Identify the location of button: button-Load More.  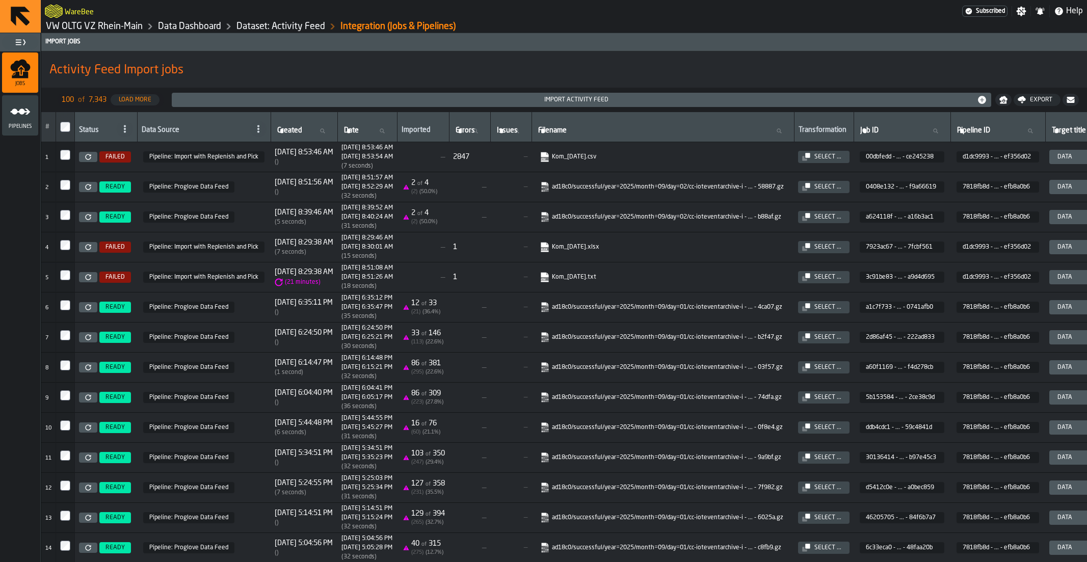
(135, 100).